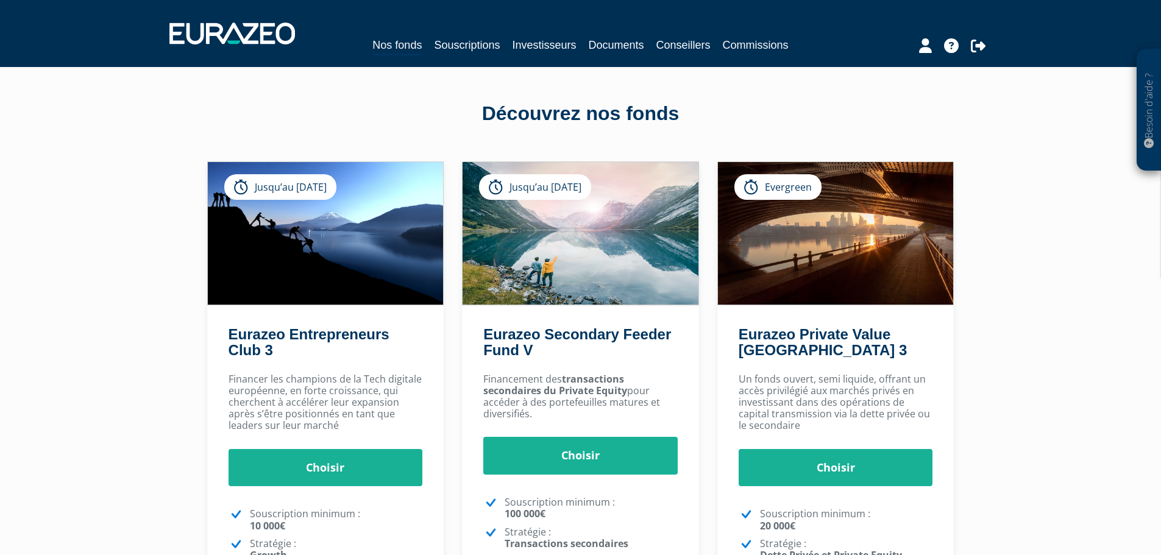  Describe the element at coordinates (683, 45) in the screenshot. I see `a: Conseillers` at that location.